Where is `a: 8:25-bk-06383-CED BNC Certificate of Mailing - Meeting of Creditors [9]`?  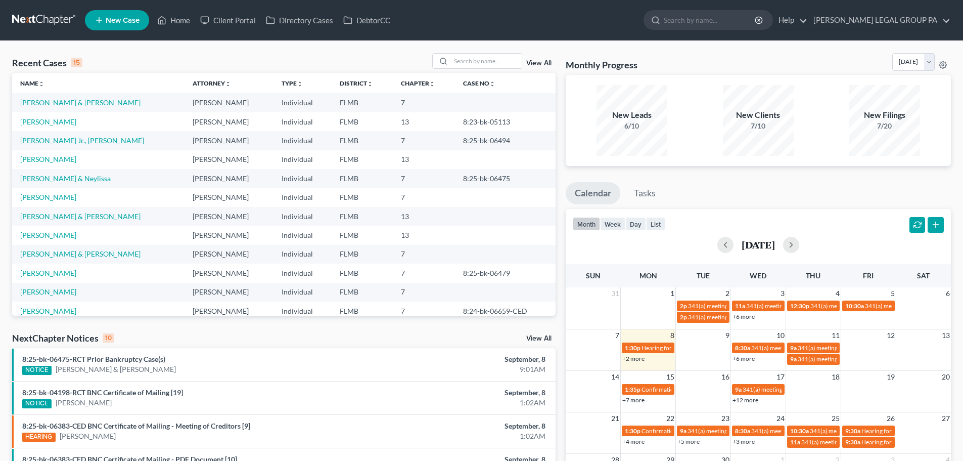 a: 8:25-bk-06383-CED BNC Certificate of Mailing - Meeting of Creditors [9] is located at coordinates (136, 425).